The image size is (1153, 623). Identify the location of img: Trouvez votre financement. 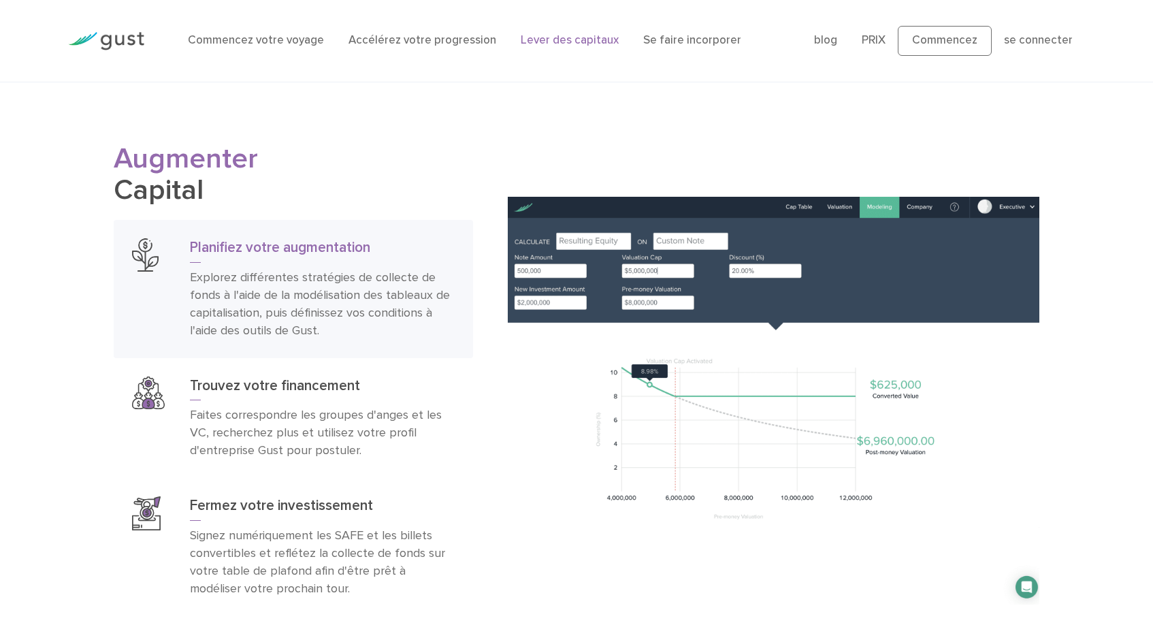
(148, 393).